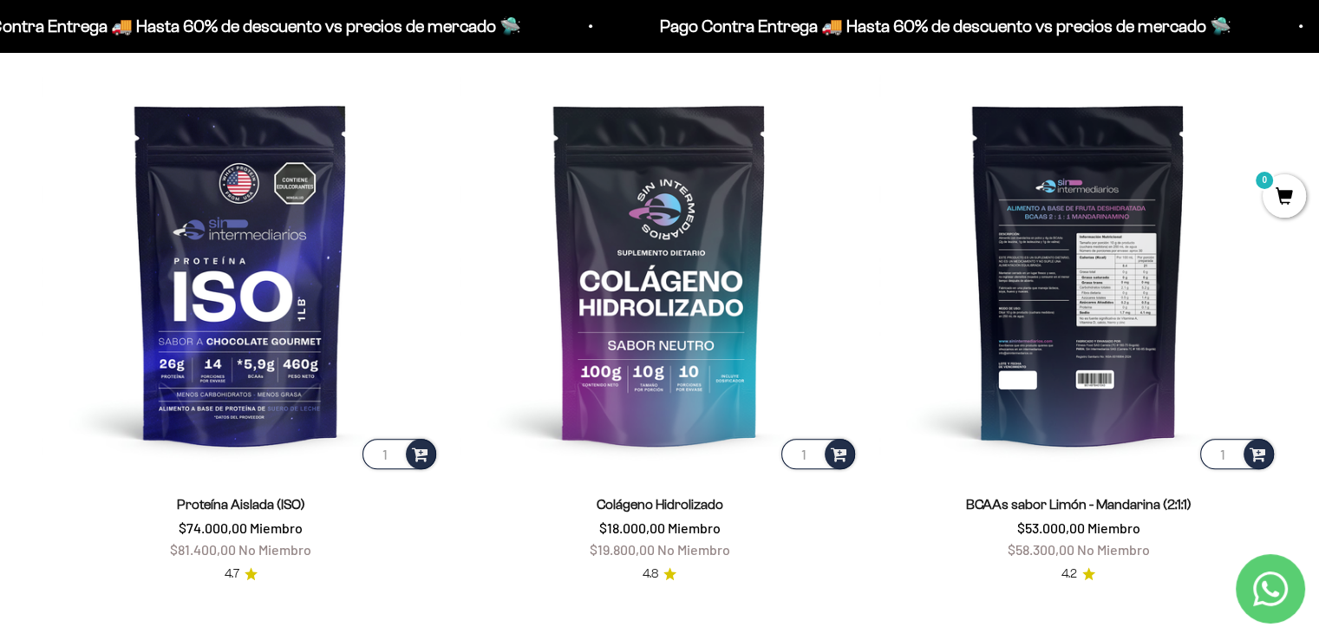 The height and width of the screenshot is (640, 1319). I want to click on a: BCAAs sabor Limón - Mandarina (2:1:1), so click(1078, 504).